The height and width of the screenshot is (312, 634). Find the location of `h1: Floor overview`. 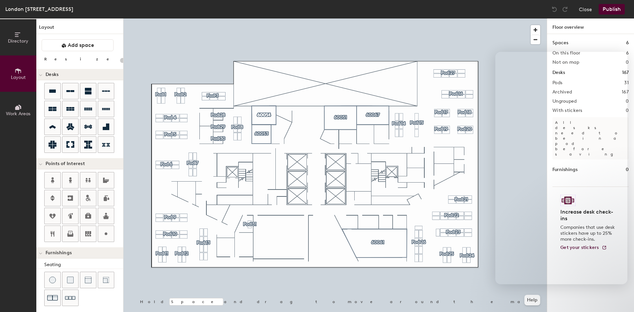

h1: Floor overview is located at coordinates (590, 26).